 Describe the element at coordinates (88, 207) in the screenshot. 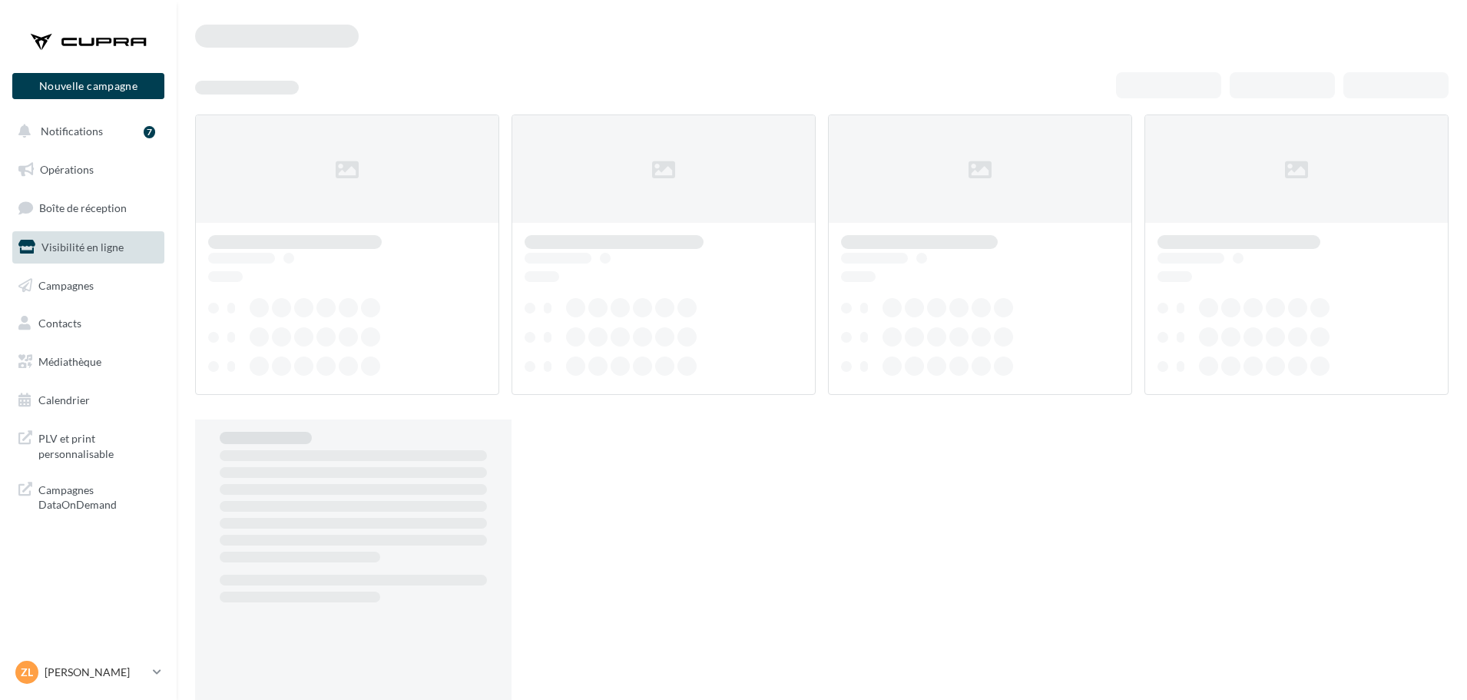

I see `a: Boîte de réception` at that location.